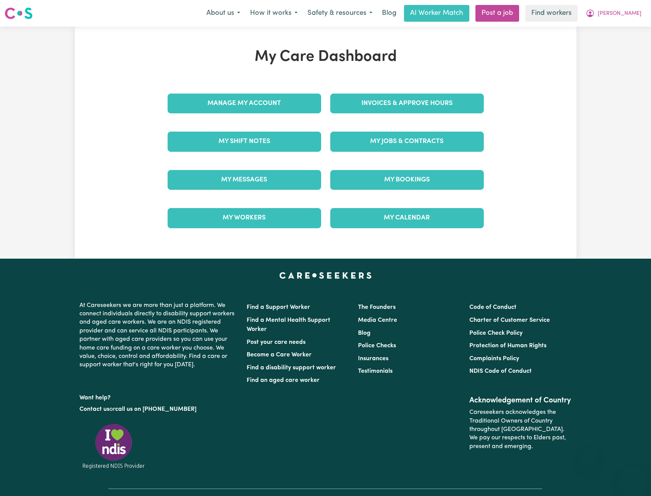 The width and height of the screenshot is (651, 496). I want to click on a: Careseekers logo, so click(19, 13).